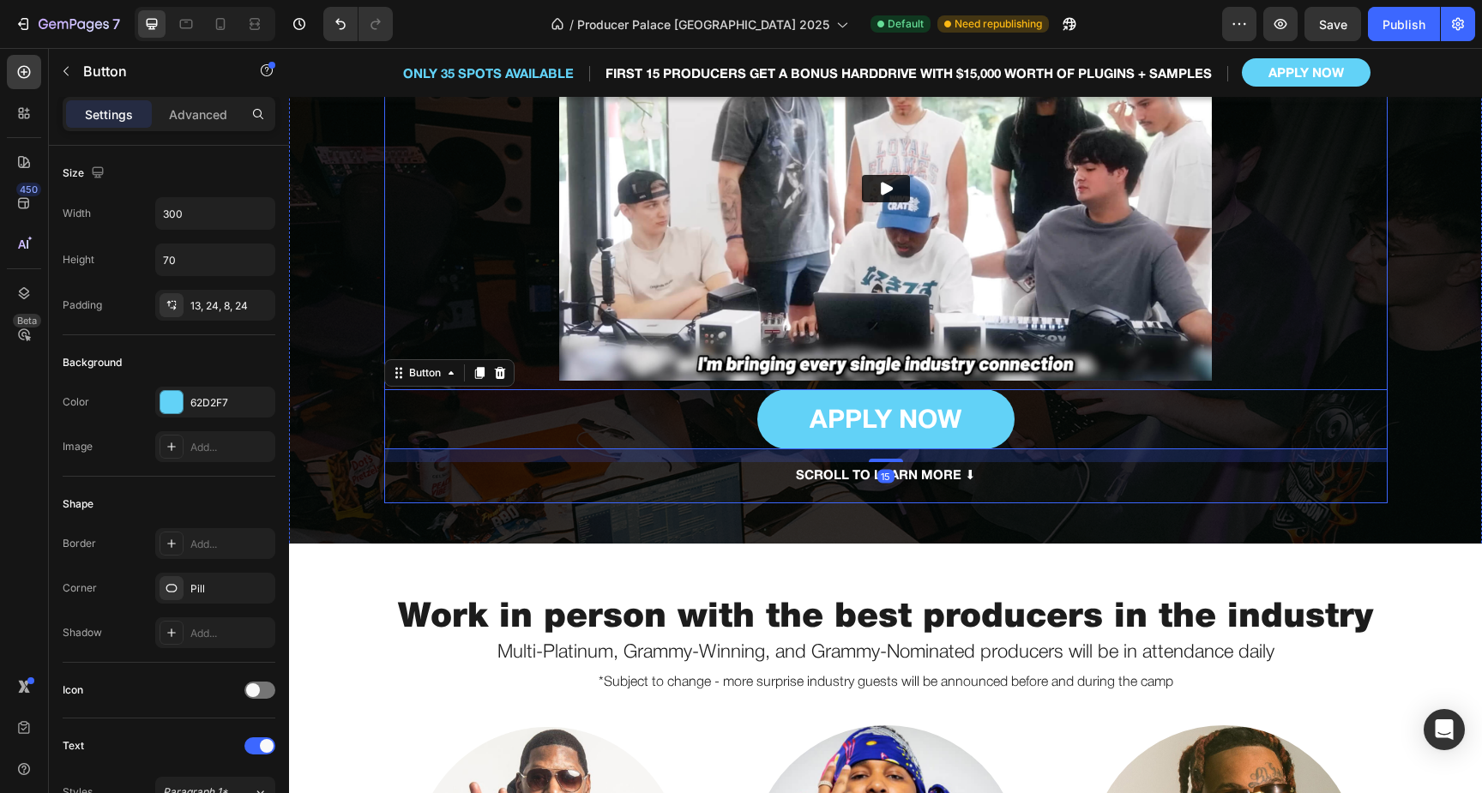 The width and height of the screenshot is (1482, 793). Describe the element at coordinates (73, 746) in the screenshot. I see `div: Text` at that location.